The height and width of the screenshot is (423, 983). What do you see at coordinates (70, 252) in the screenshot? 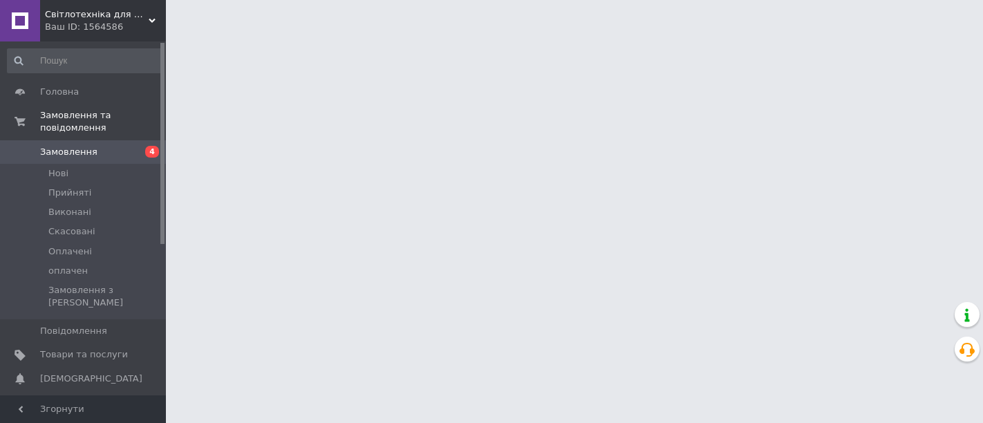
I see `span: Оплачені` at bounding box center [70, 252].